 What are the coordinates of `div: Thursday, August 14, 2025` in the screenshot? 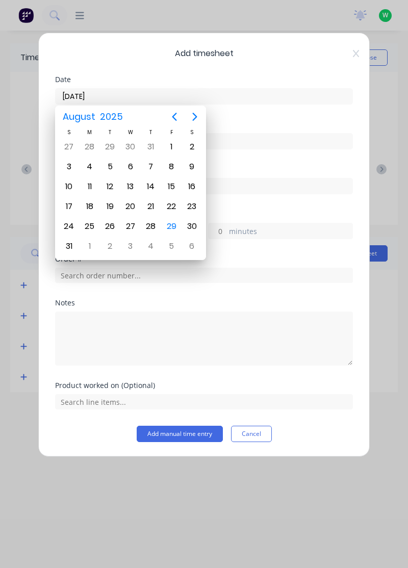 It's located at (151, 187).